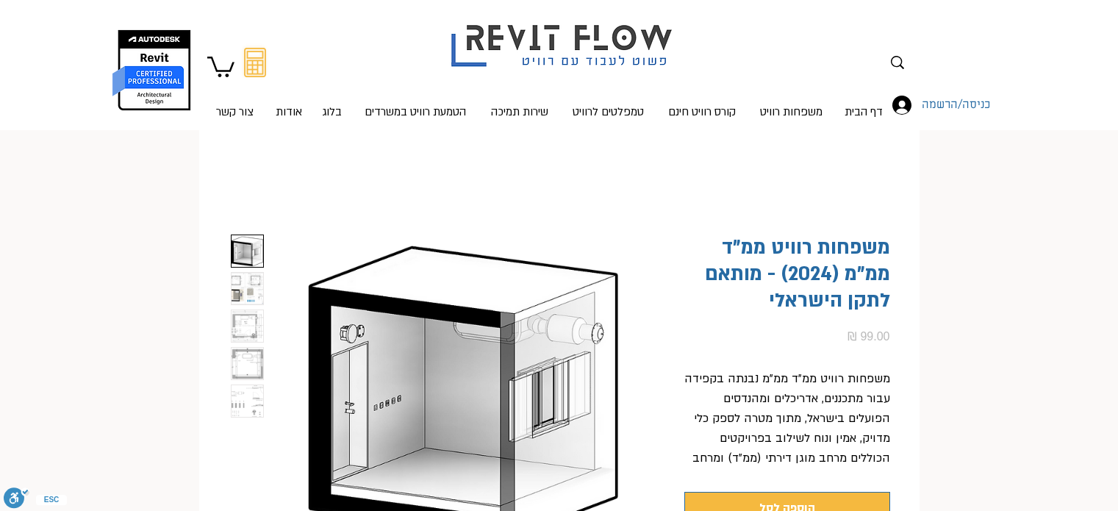 The height and width of the screenshot is (511, 1118). Describe the element at coordinates (235, 105) in the screenshot. I see `a: צור קשר` at that location.